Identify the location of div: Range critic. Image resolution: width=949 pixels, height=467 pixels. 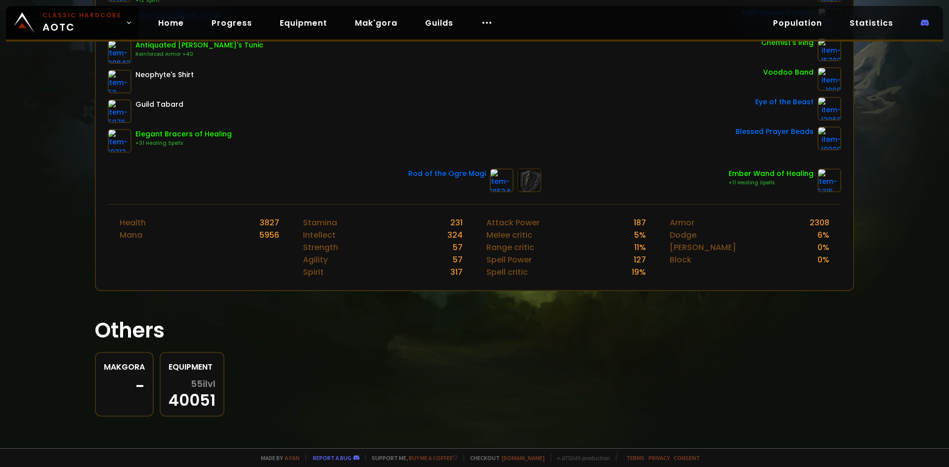
(510, 247).